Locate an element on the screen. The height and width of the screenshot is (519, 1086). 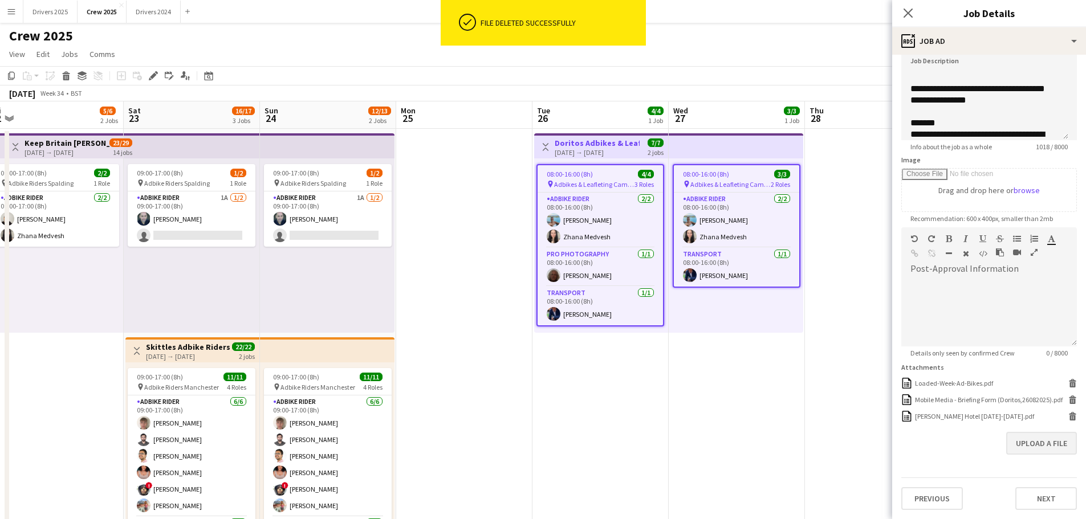
span: 25 is located at coordinates (407, 118).